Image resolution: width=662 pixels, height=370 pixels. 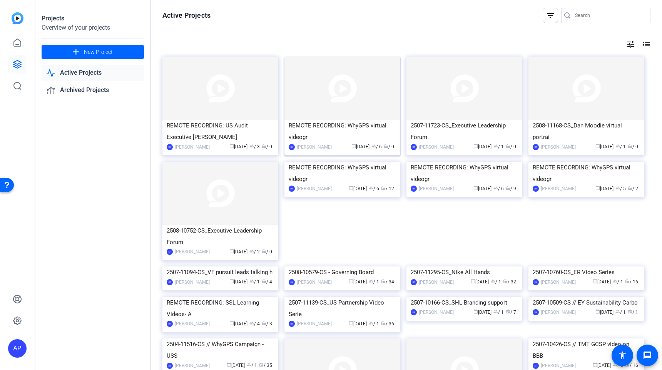 What do you see at coordinates (220, 272) in the screenshot?
I see `div: 2507-11094-CS_VF pursuit leads talking h` at bounding box center [220, 272].